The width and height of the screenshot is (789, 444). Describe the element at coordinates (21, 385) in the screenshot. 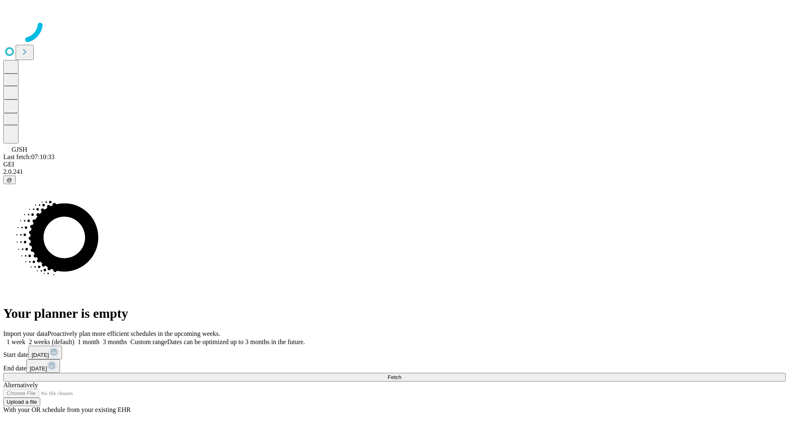

I see `span: Alternatively` at that location.